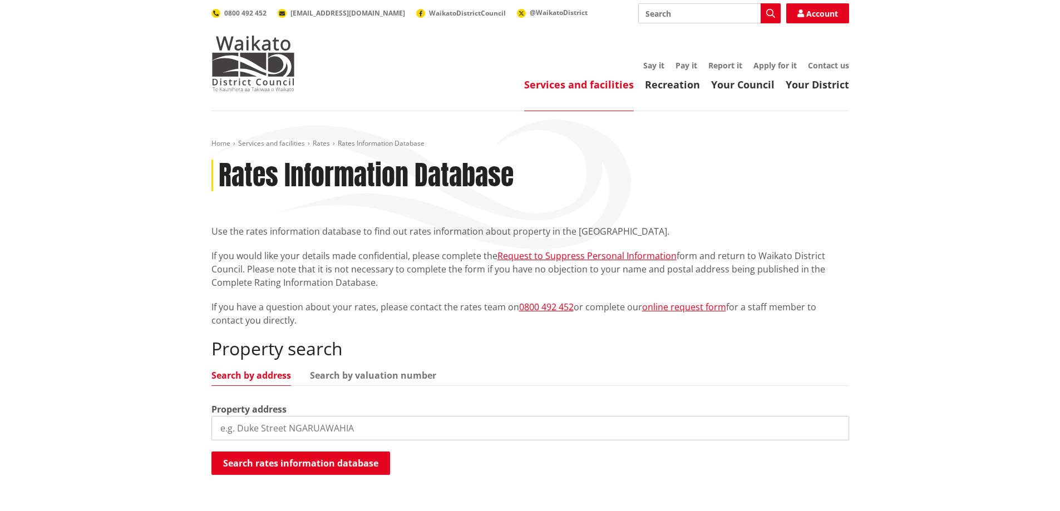 This screenshot has height=511, width=1060. Describe the element at coordinates (530, 428) in the screenshot. I see `input: e.g. Duke Street NGARUAWAHIA` at that location.